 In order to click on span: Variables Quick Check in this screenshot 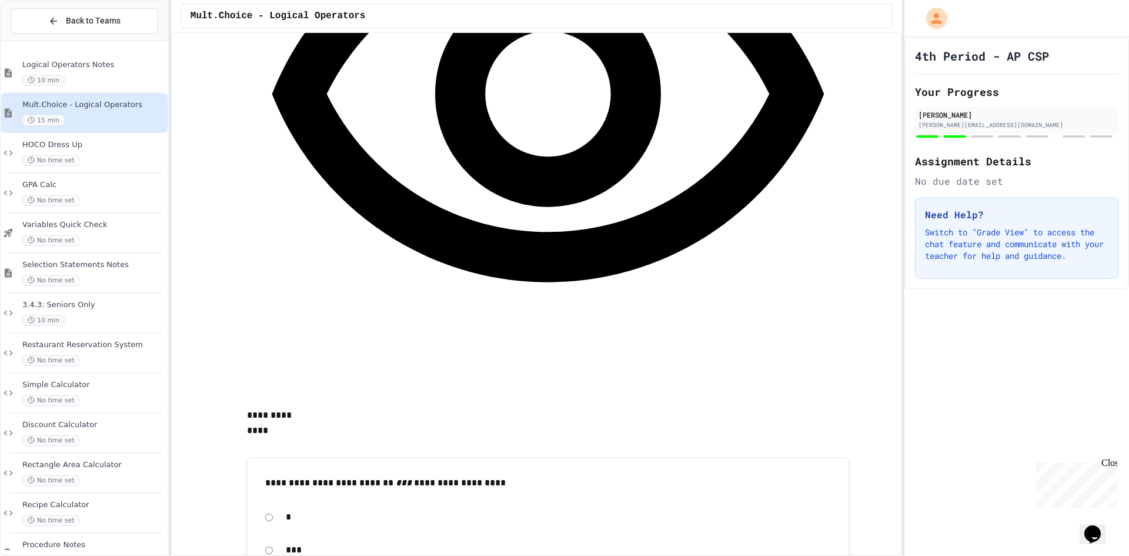, I will do `click(93, 225)`.